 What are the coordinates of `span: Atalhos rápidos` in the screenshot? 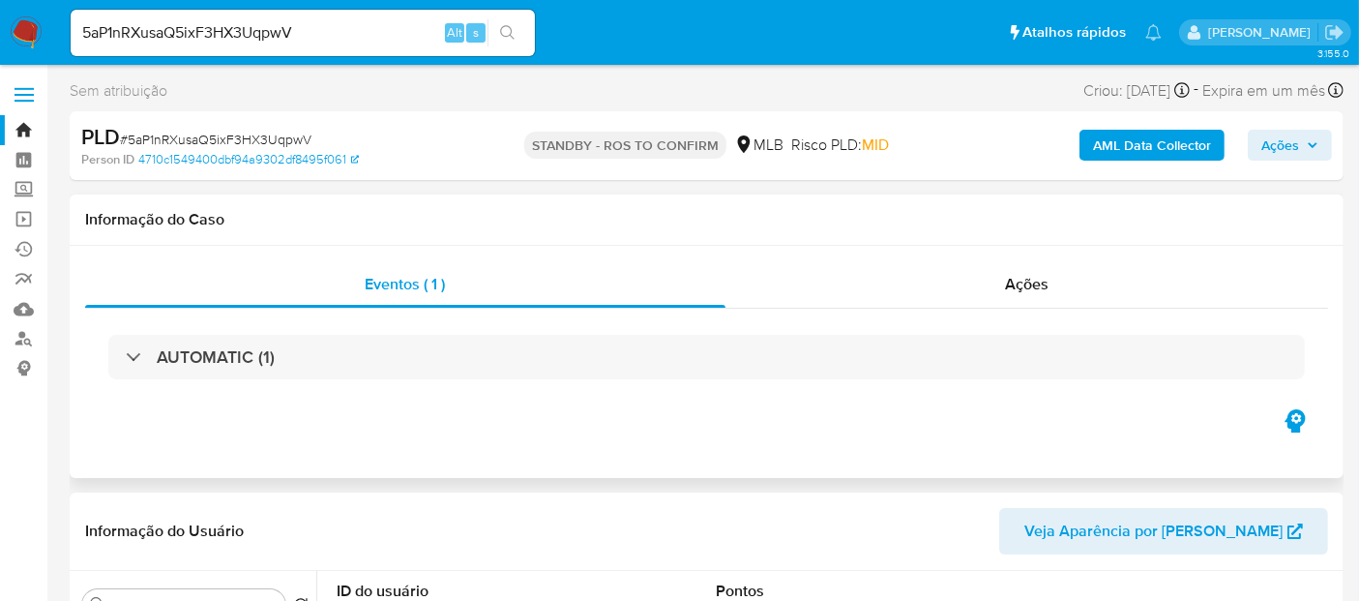 It's located at (1074, 32).